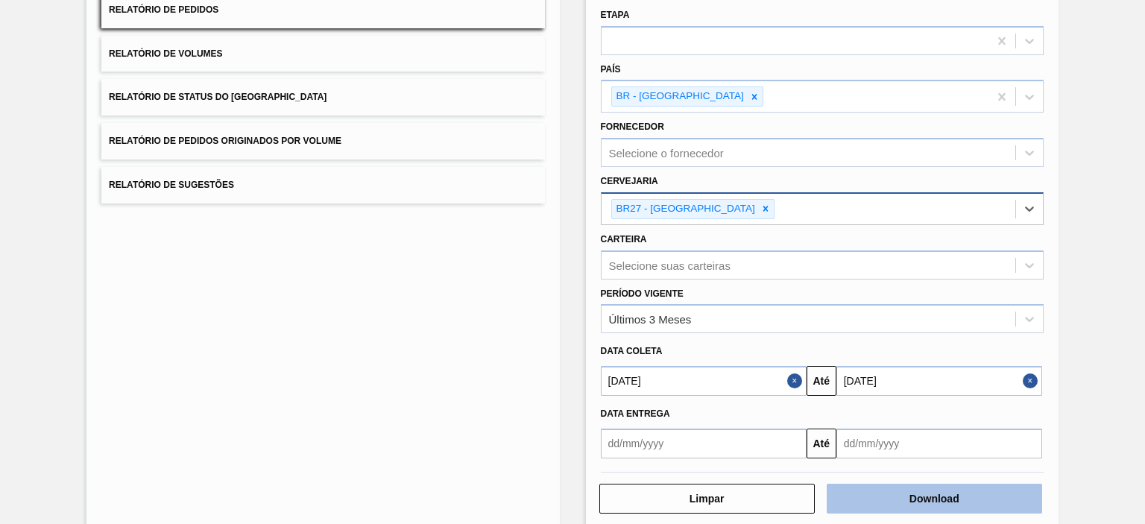  I want to click on label: Período Vigente, so click(642, 294).